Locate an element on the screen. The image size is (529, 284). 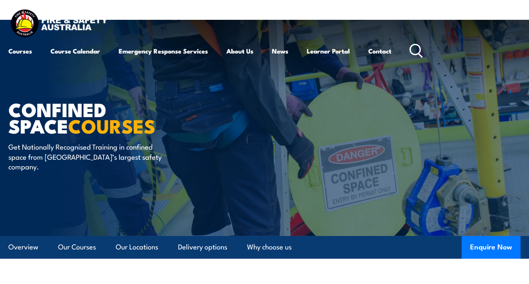
a: About Us is located at coordinates (240, 51).